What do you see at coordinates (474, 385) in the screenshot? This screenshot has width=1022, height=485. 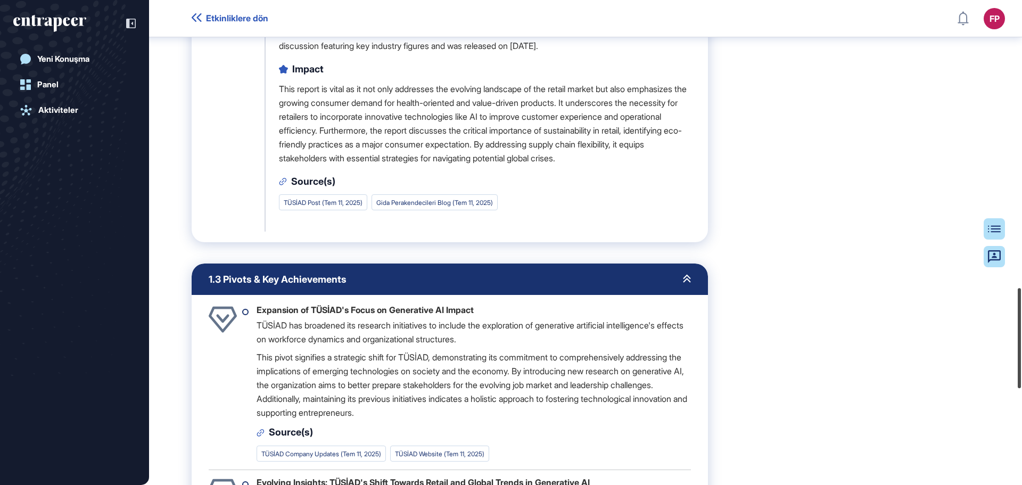 I see `p: This pivot signifies a strategic shift for TÜSİAD, demonstrating its commitment to comprehensivel...` at bounding box center [474, 385].